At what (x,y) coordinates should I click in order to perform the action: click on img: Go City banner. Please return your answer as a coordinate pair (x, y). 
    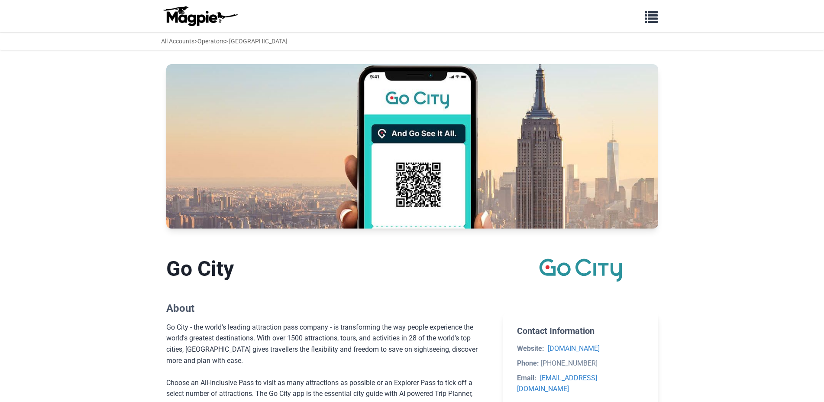
    Looking at the image, I should click on (412, 146).